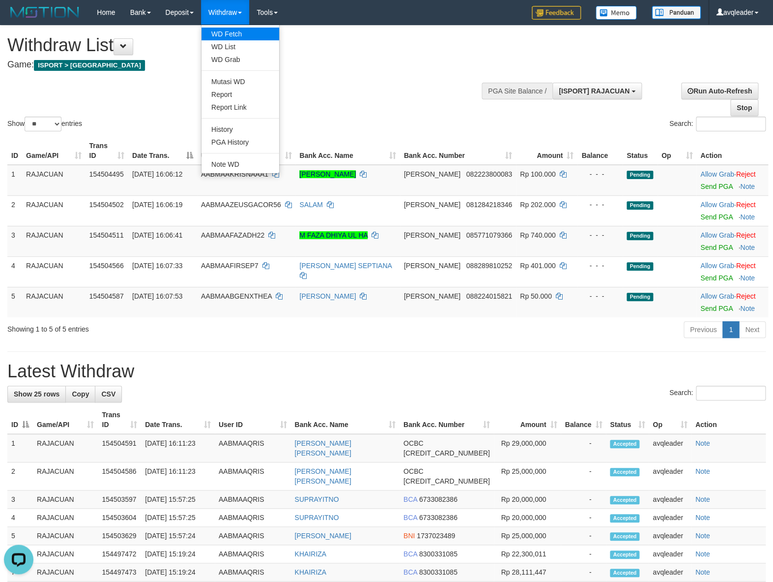 The width and height of the screenshot is (773, 582). Describe the element at coordinates (489, 296) in the screenshot. I see `span: Copy 088224015821 to clipboard` at that location.